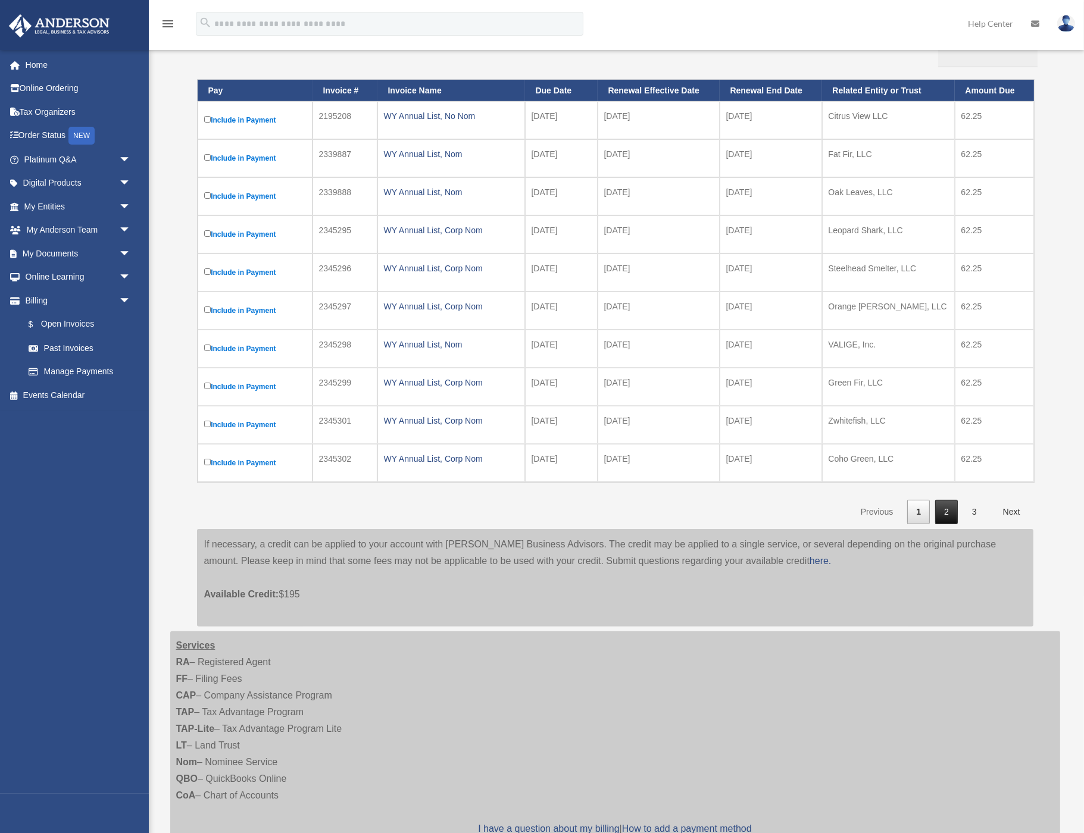  I want to click on strong: Nom, so click(187, 762).